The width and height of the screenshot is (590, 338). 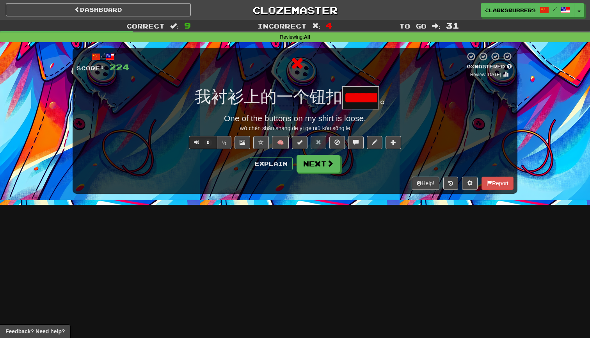 I want to click on button: Reset to 0% Mastered (alt+r), so click(x=319, y=142).